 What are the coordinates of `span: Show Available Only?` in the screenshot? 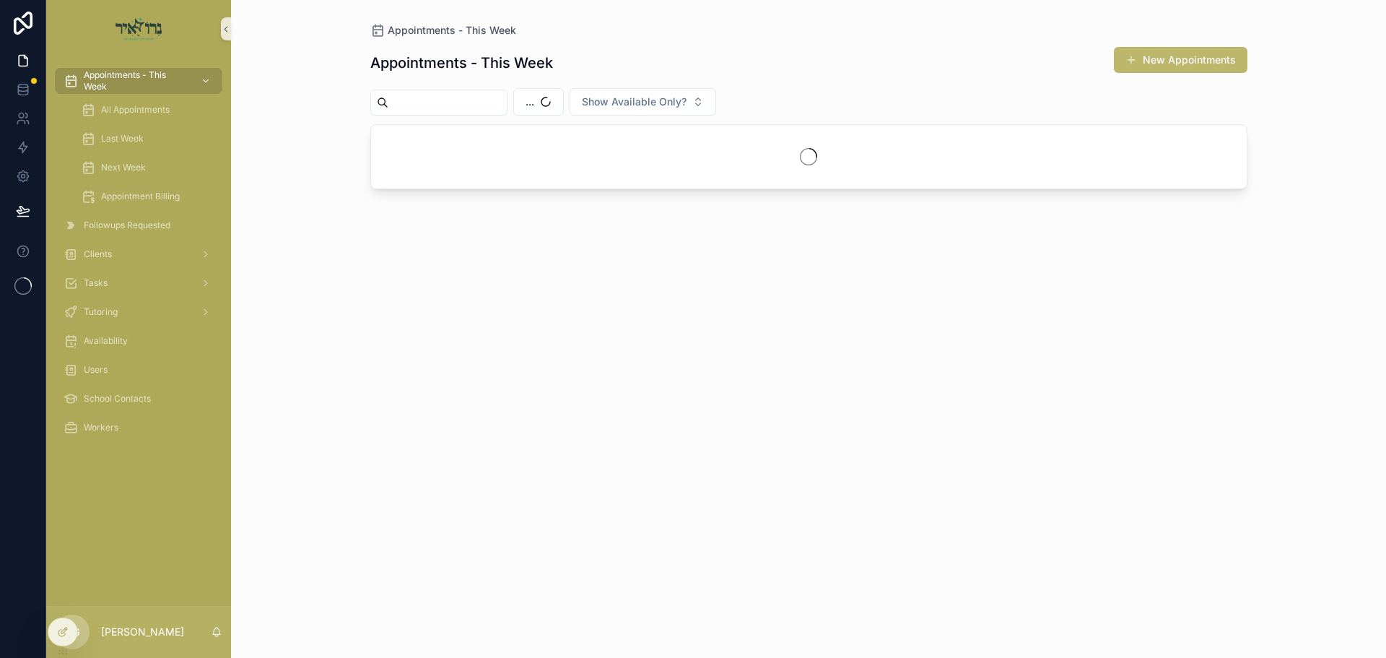 It's located at (634, 102).